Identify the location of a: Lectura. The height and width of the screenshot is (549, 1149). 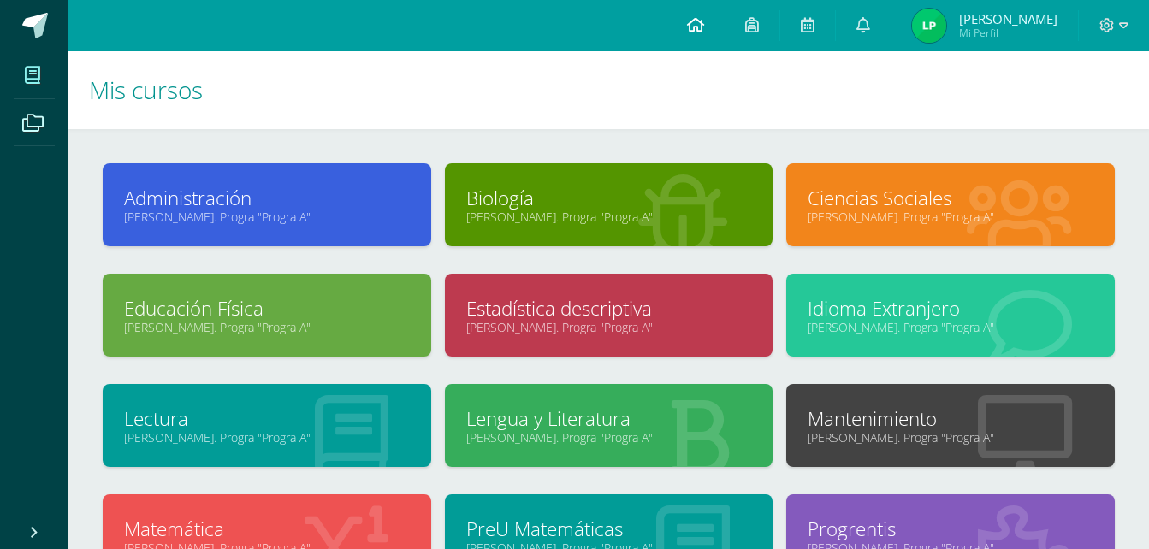
(267, 418).